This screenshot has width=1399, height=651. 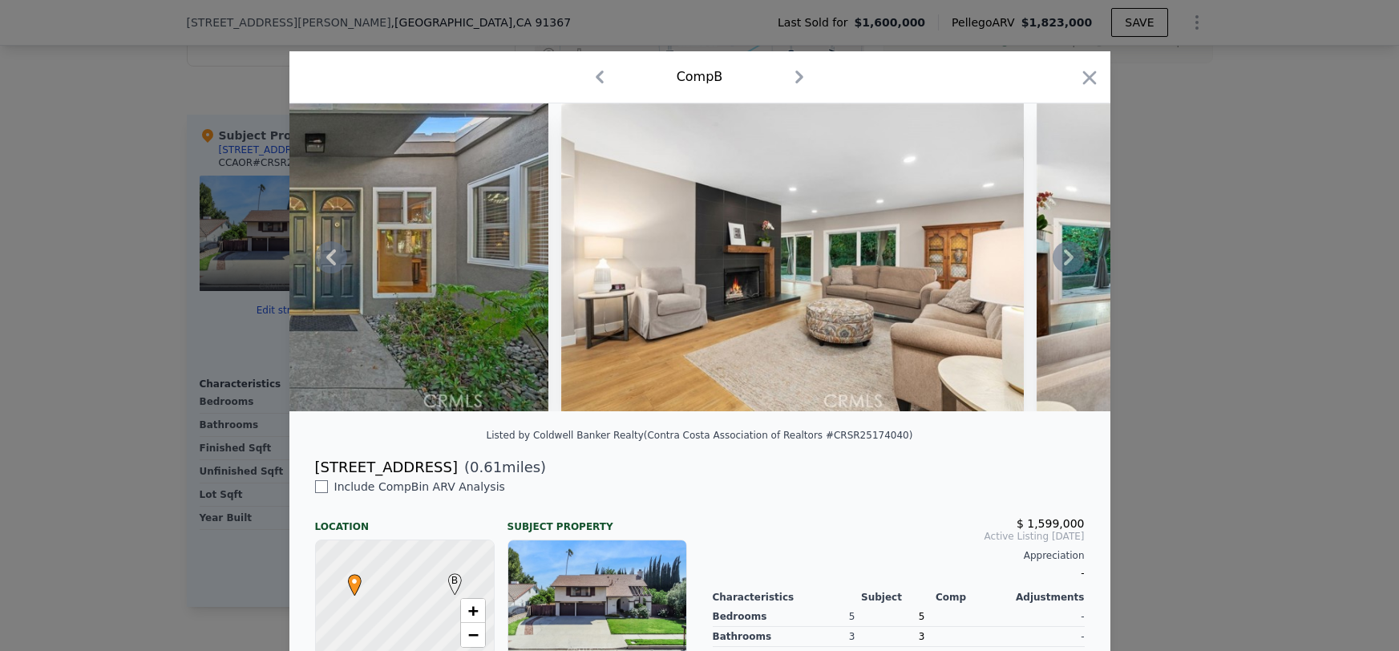 What do you see at coordinates (922, 616) in the screenshot?
I see `span: 5` at bounding box center [922, 616].